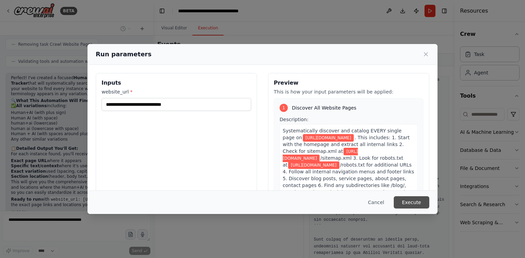  Describe the element at coordinates (349, 92) in the screenshot. I see `p: This is how your input parameters will be applied:` at that location.